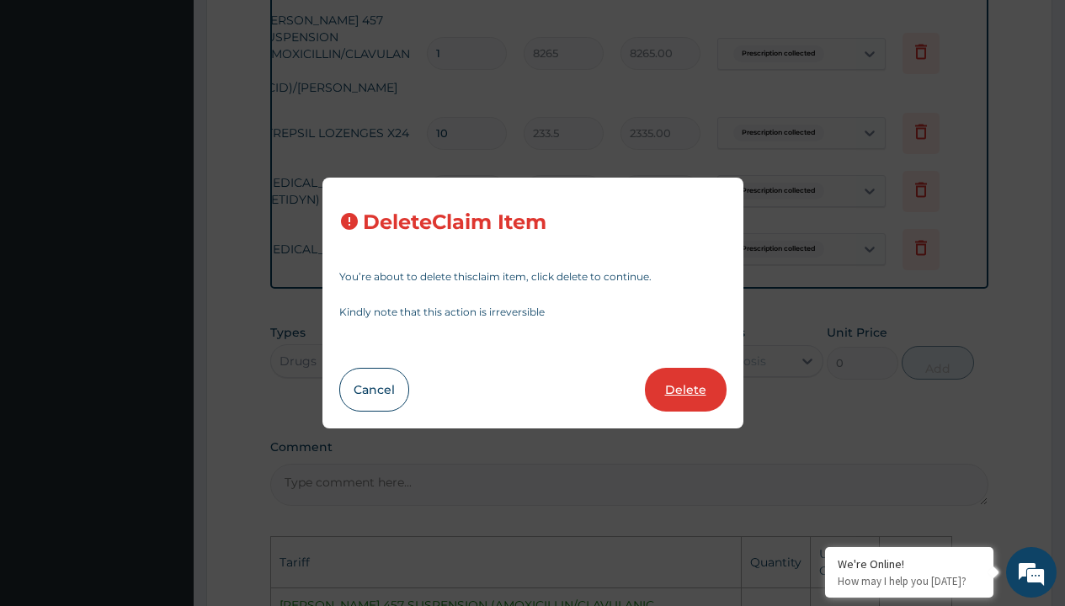 This screenshot has height=606, width=1065. I want to click on span: We're online!, so click(165, 275).